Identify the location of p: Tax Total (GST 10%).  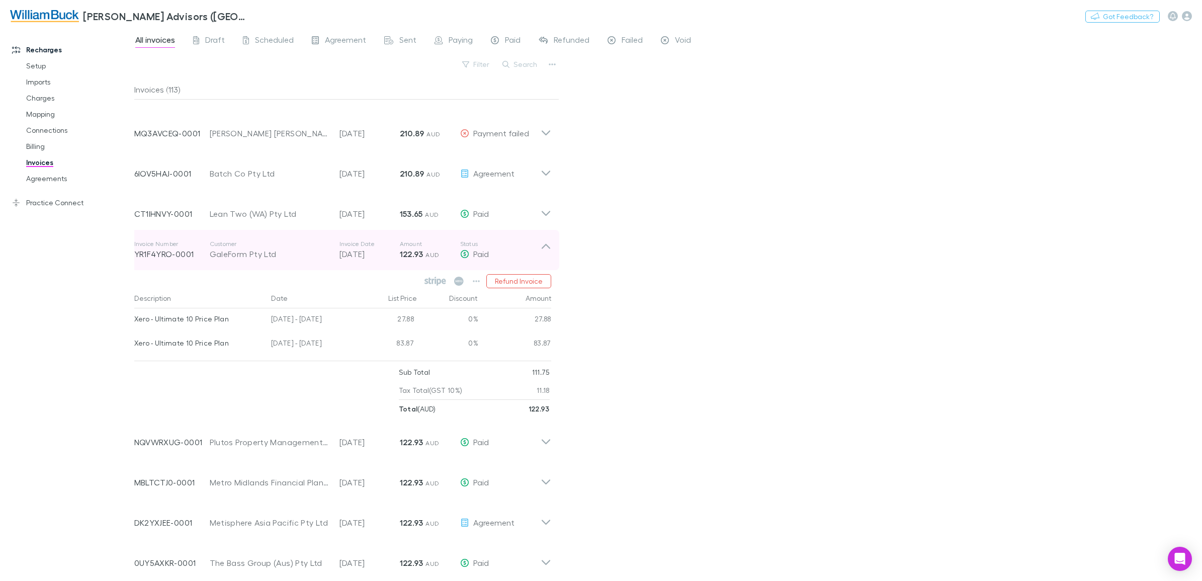
(430, 390).